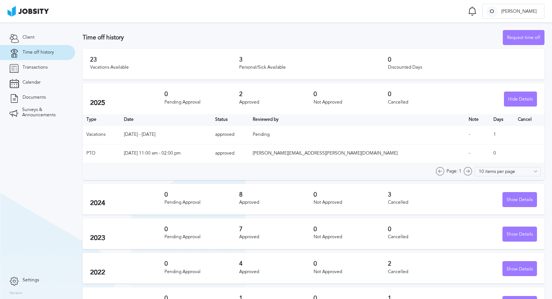 The height and width of the screenshot is (299, 552). I want to click on div: Request time off, so click(524, 38).